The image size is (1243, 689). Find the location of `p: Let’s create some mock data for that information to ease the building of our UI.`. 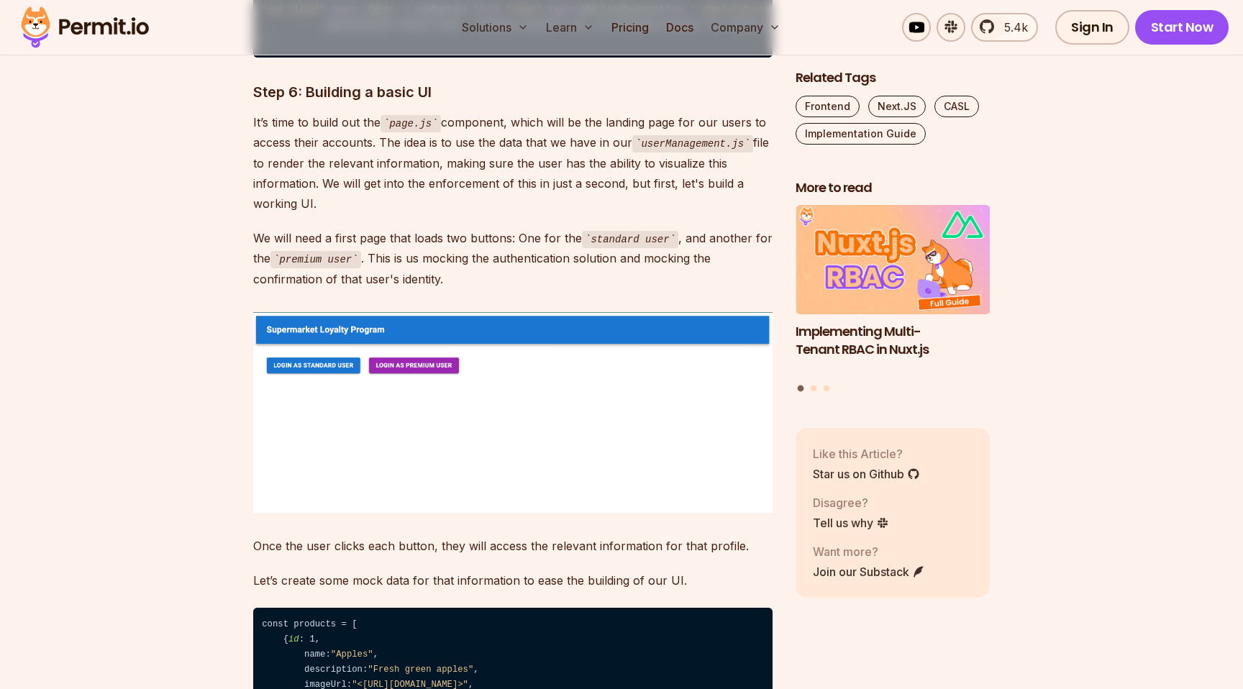

p: Let’s create some mock data for that information to ease the building of our UI. is located at coordinates (513, 581).